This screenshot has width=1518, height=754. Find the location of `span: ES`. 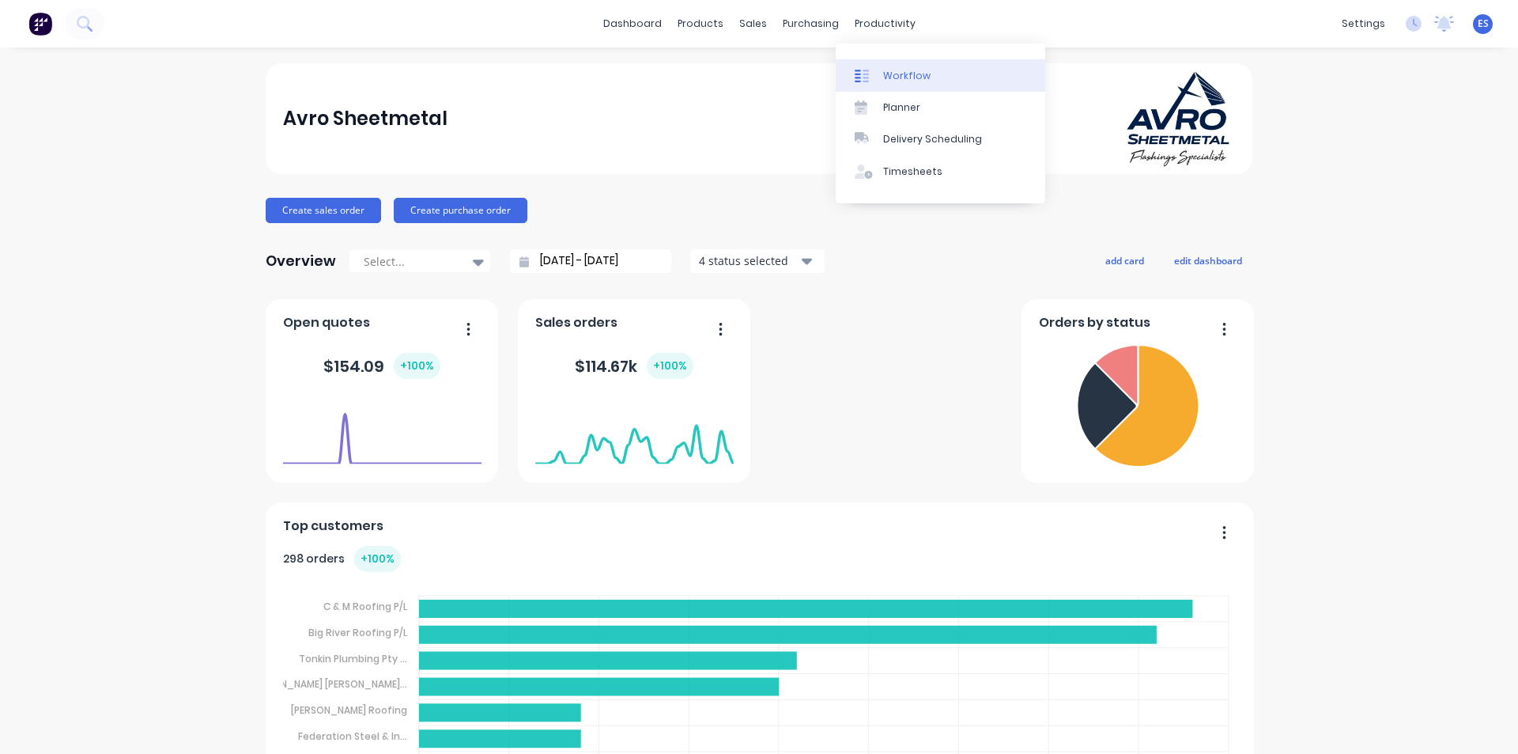

span: ES is located at coordinates (1483, 24).